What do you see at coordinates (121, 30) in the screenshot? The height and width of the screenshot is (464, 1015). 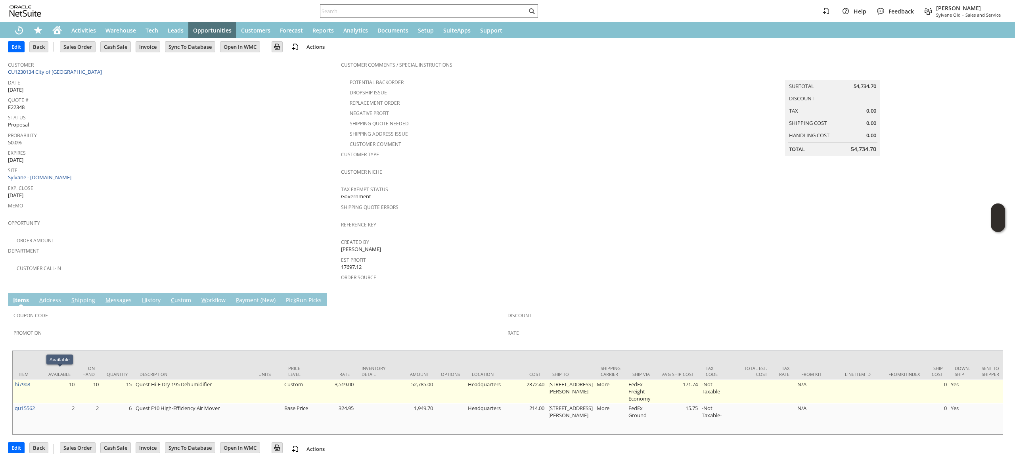 I see `span: Warehouse` at bounding box center [121, 30].